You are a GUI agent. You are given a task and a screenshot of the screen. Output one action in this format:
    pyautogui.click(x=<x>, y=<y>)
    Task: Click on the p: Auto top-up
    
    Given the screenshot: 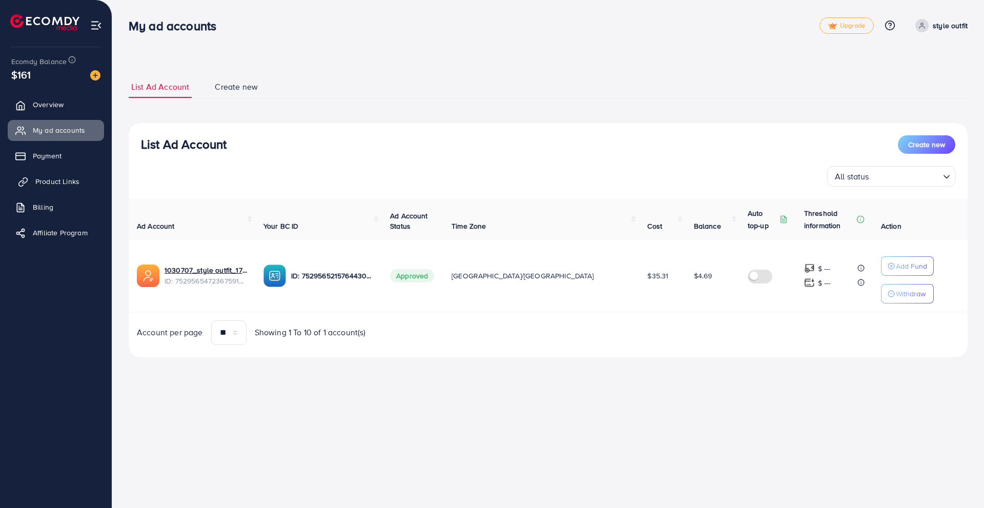 What is the action you would take?
    pyautogui.click(x=762, y=219)
    